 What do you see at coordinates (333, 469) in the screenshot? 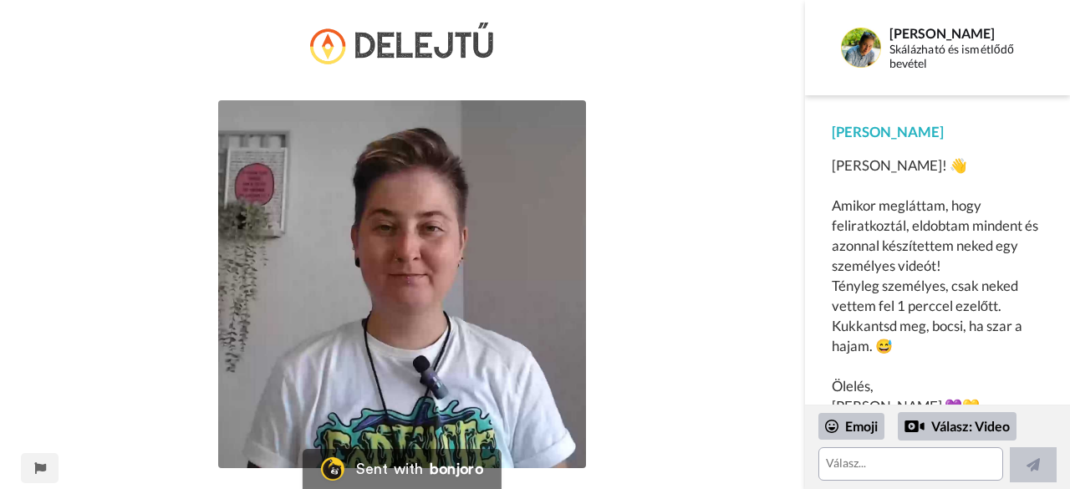
I see `img: Bonjoro Logo` at bounding box center [333, 469].